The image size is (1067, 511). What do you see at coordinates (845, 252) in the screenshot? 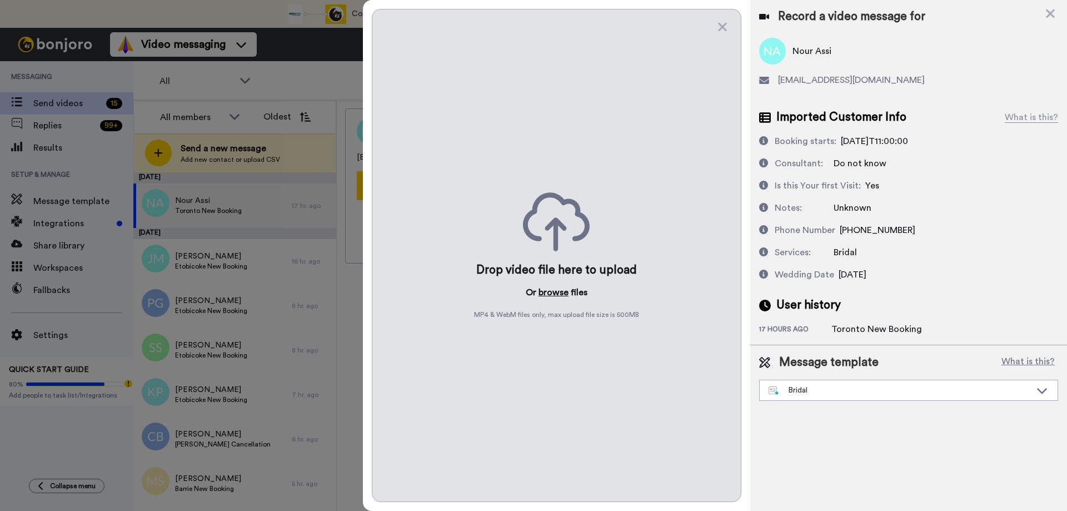
I see `span: Bridal` at bounding box center [845, 252].